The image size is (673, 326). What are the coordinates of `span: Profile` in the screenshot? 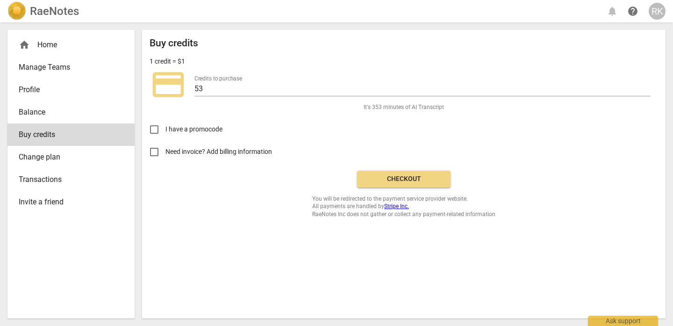 It's located at (67, 90).